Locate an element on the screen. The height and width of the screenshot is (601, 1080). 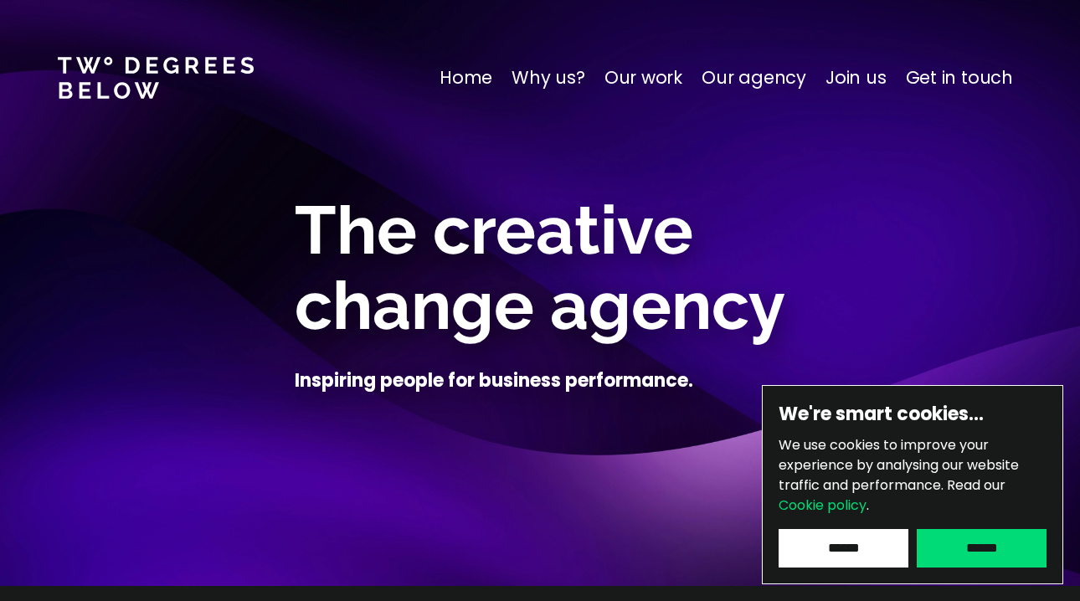
a: Join us is located at coordinates (856, 78).